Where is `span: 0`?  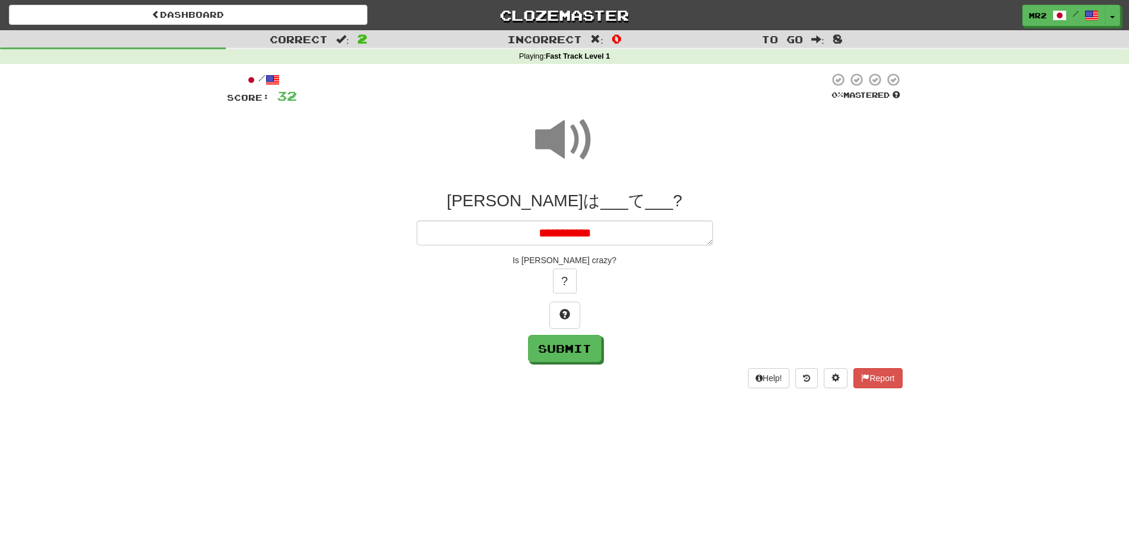 span: 0 is located at coordinates (616, 39).